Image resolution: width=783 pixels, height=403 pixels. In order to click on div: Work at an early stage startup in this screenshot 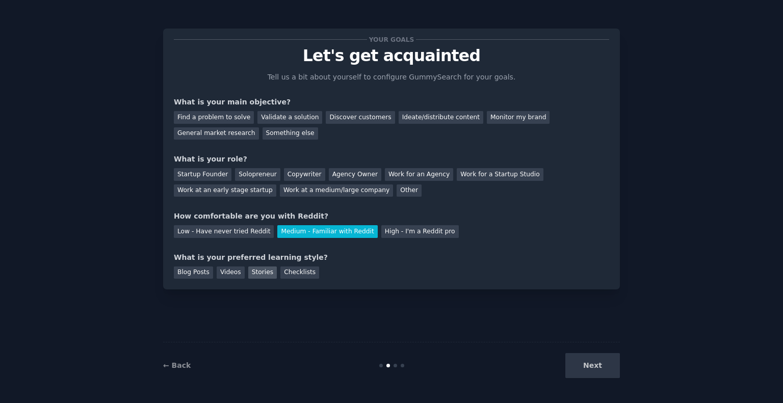, I will do `click(225, 191)`.